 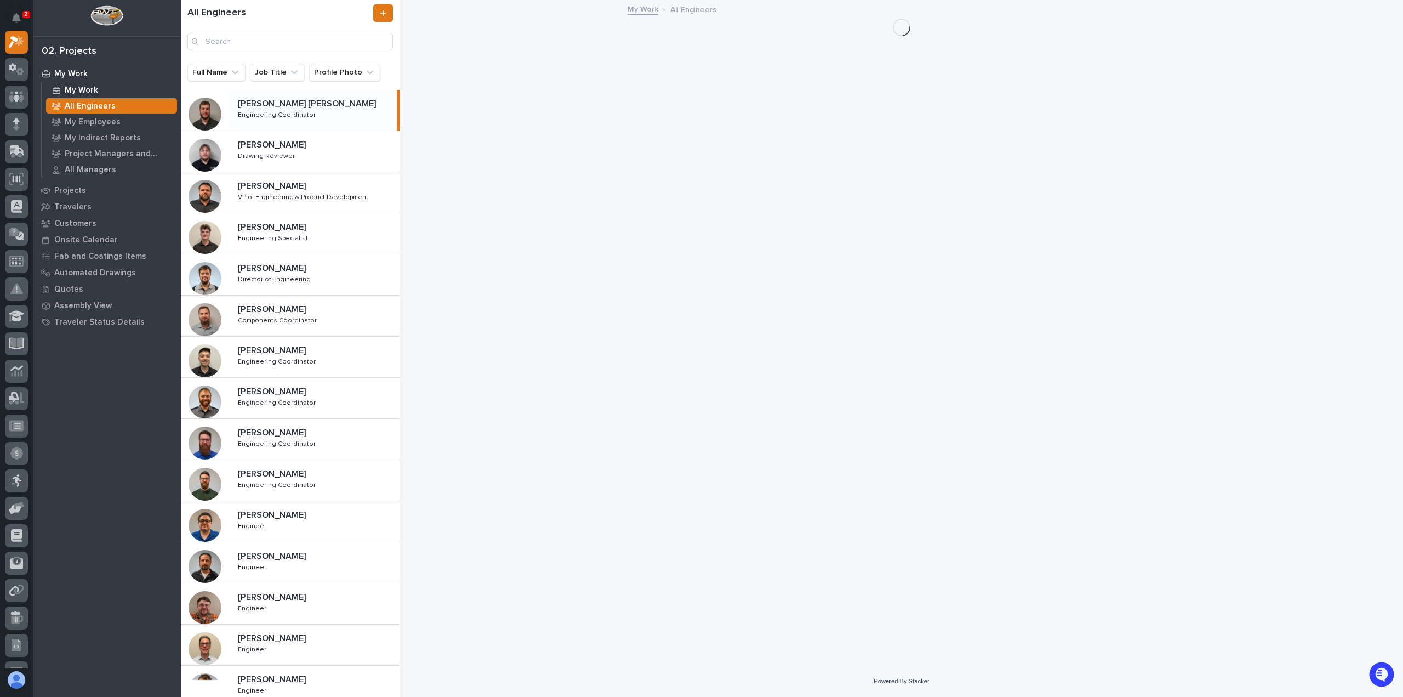 What do you see at coordinates (278, 320) in the screenshot?
I see `p: Components Coordinator` at bounding box center [278, 320].